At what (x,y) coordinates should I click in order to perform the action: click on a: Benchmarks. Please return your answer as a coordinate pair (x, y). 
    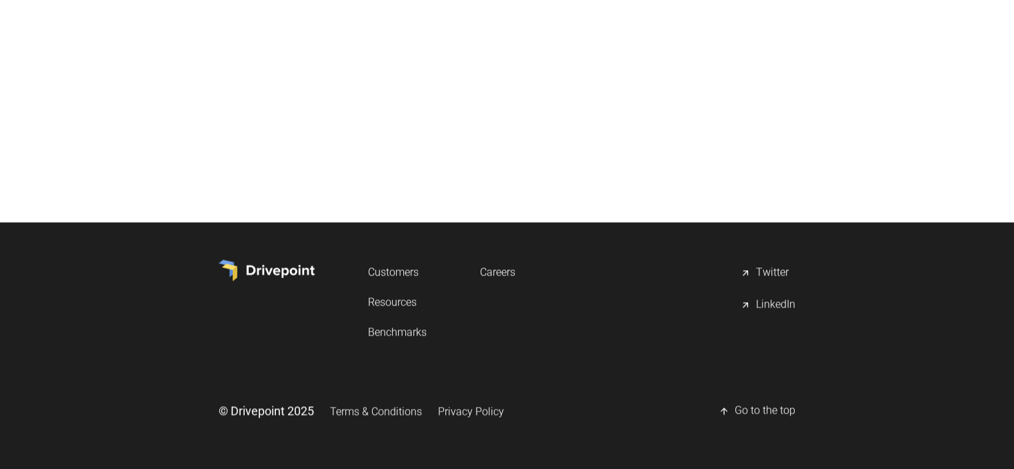
    Looking at the image, I should click on (397, 331).